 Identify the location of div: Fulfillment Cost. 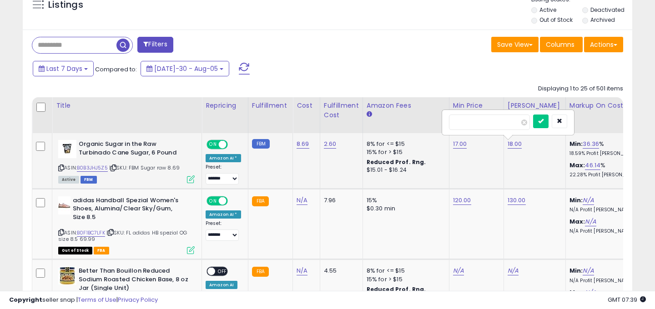
(341, 110).